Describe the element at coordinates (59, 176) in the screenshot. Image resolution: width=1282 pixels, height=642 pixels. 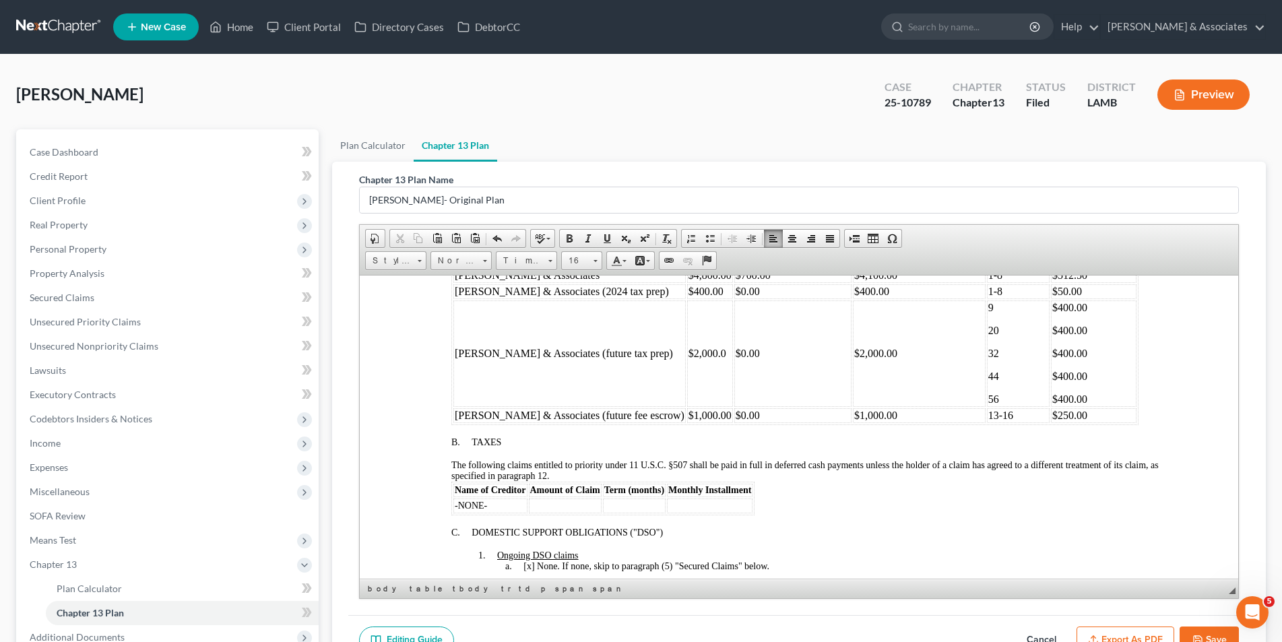
I see `span: Credit Report` at that location.